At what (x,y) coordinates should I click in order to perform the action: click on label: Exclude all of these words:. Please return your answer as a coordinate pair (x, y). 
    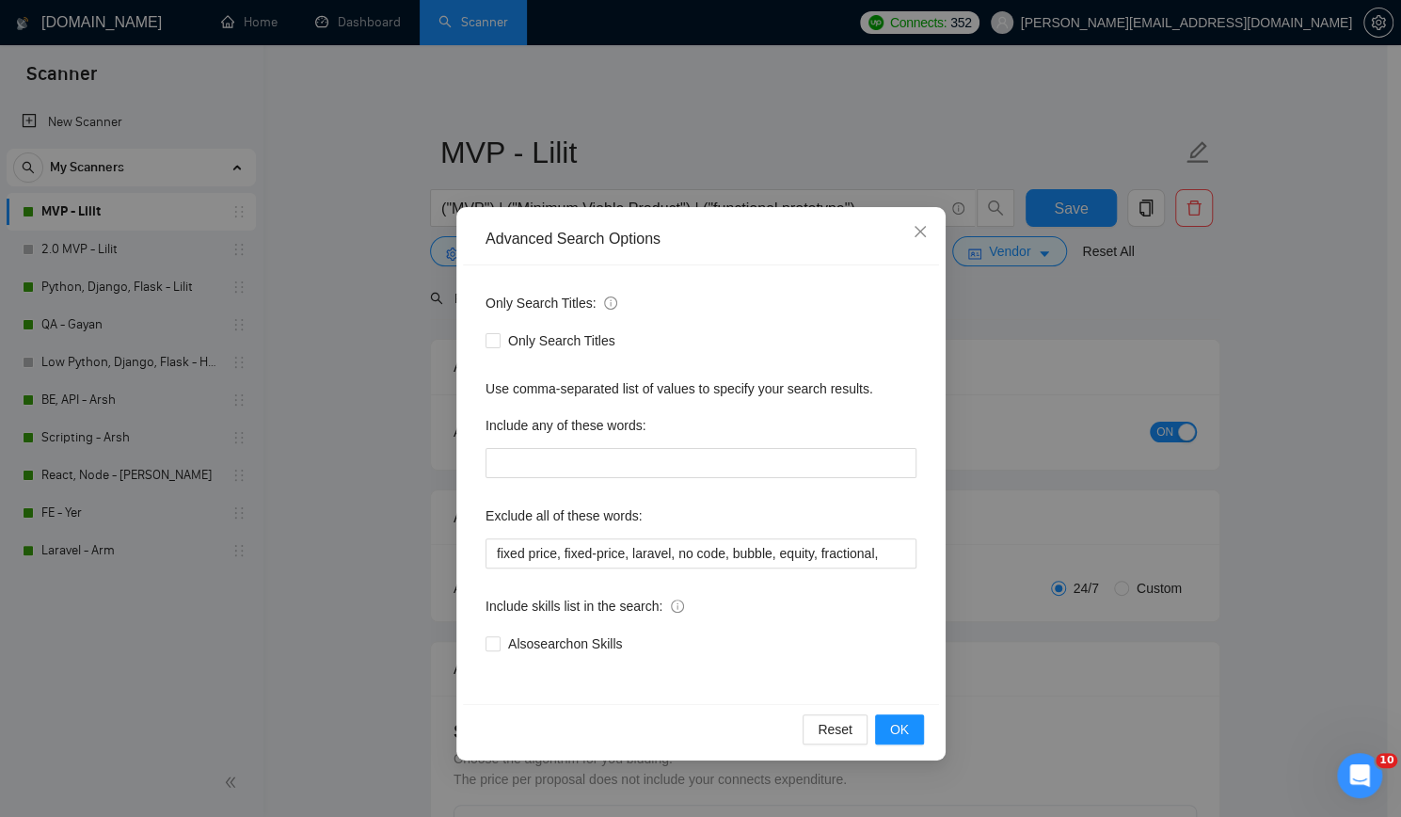
    Looking at the image, I should click on (564, 516).